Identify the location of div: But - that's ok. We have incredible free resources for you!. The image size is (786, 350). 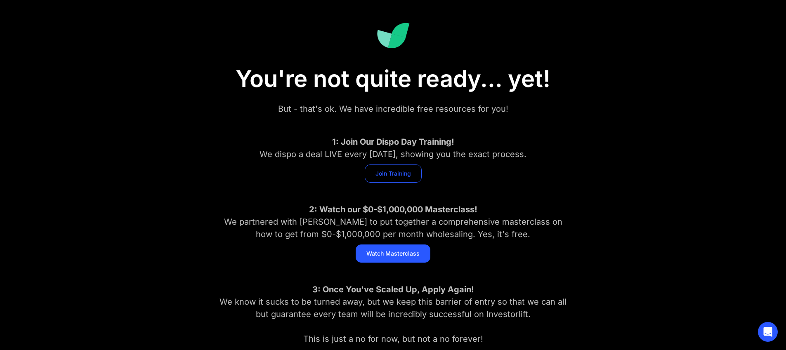
(393, 109).